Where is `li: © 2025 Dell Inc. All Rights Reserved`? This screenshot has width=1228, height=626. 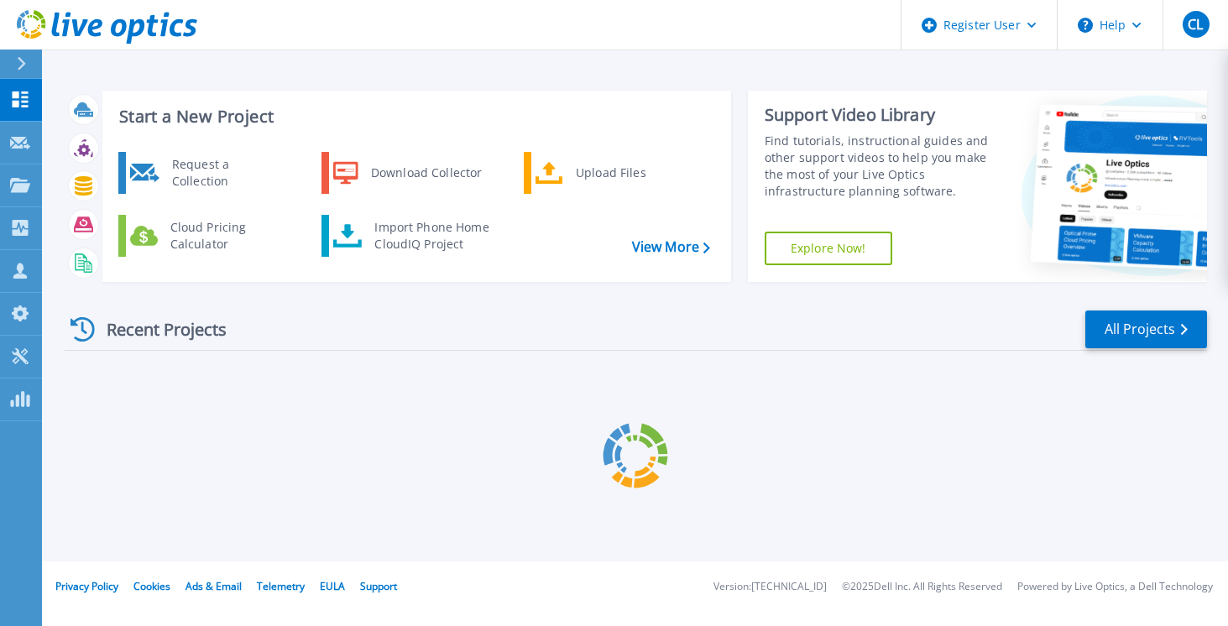 li: © 2025 Dell Inc. All Rights Reserved is located at coordinates (922, 587).